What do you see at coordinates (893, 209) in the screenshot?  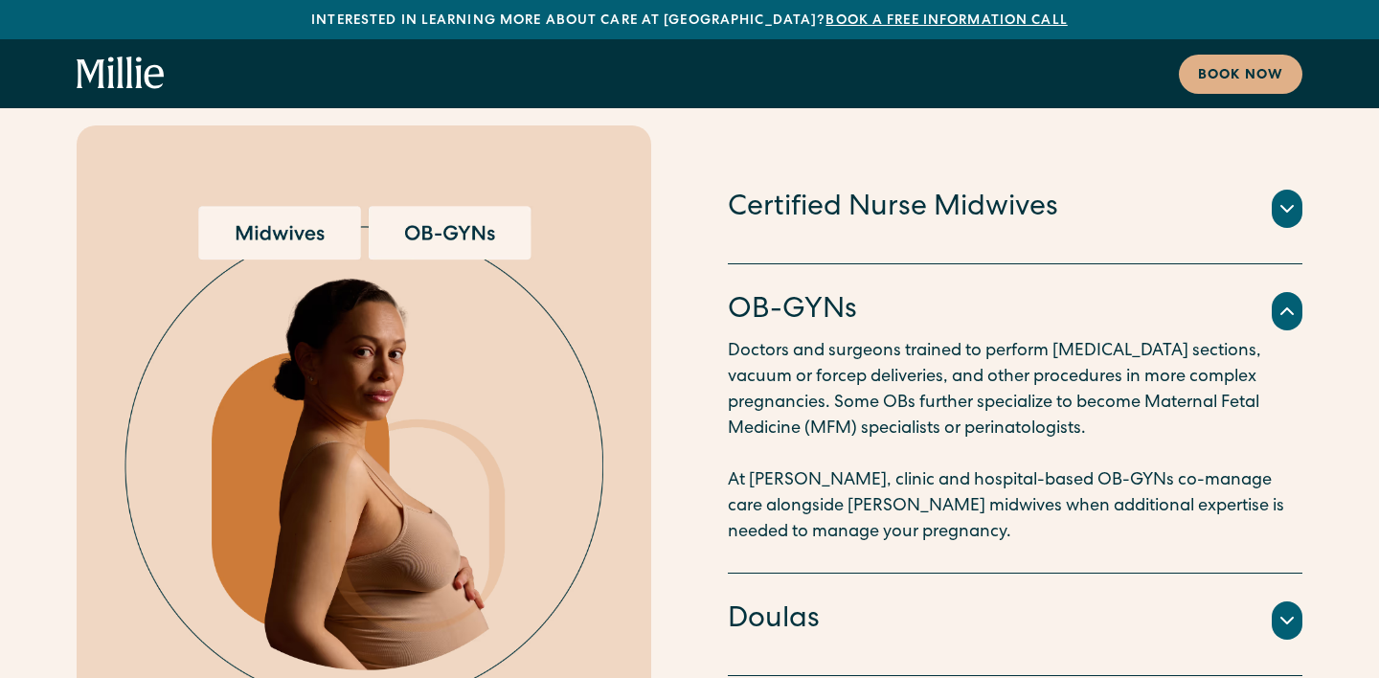 I see `h4: Certified Nurse Midwives` at bounding box center [893, 209].